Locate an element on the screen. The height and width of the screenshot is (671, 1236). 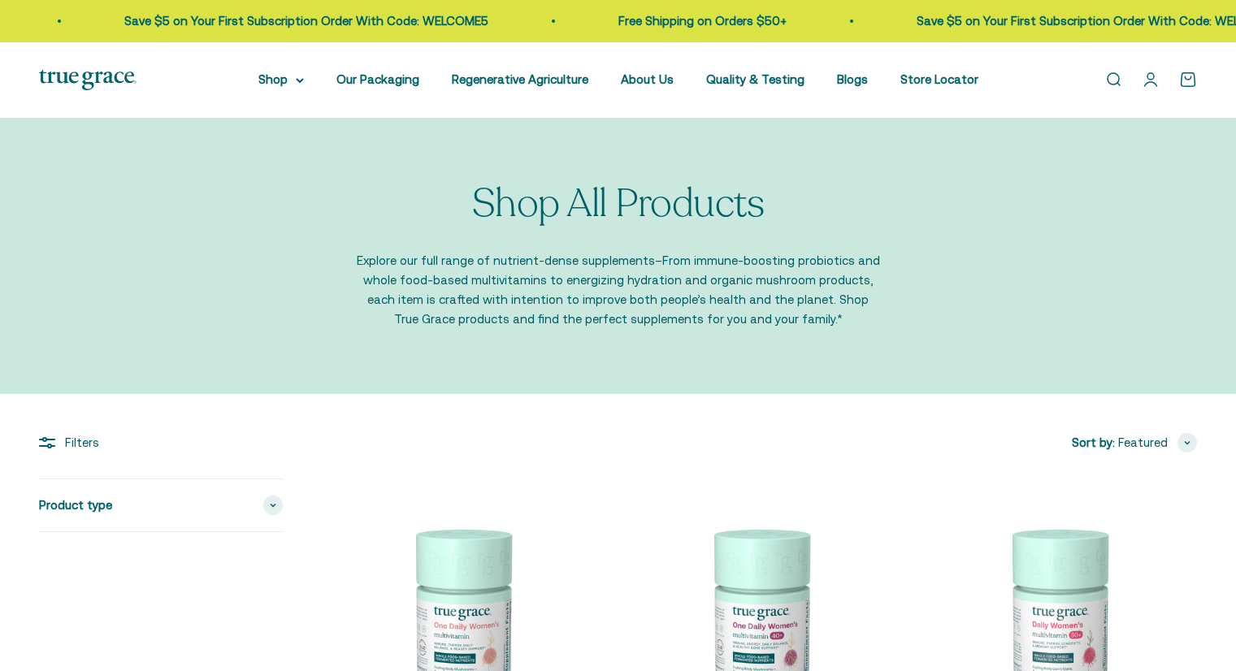
a: Free Shipping on Orders $50+ is located at coordinates (702, 20).